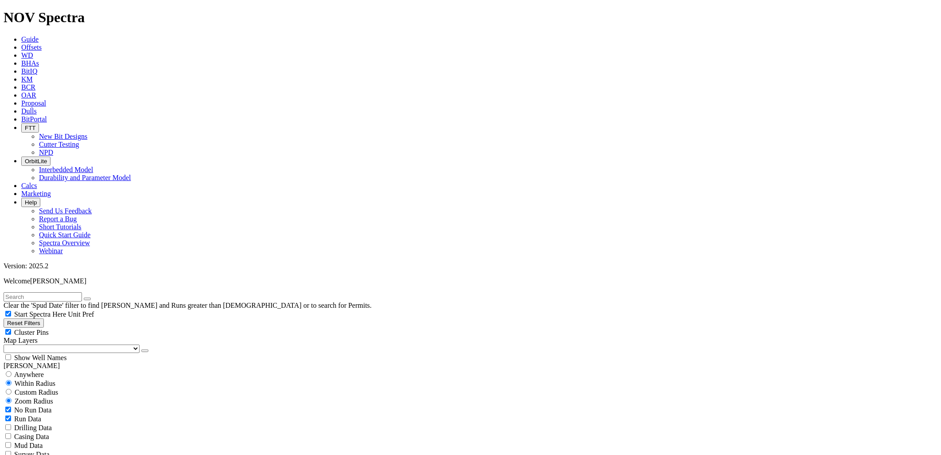  What do you see at coordinates (27, 79) in the screenshot?
I see `a: KM` at bounding box center [27, 79].